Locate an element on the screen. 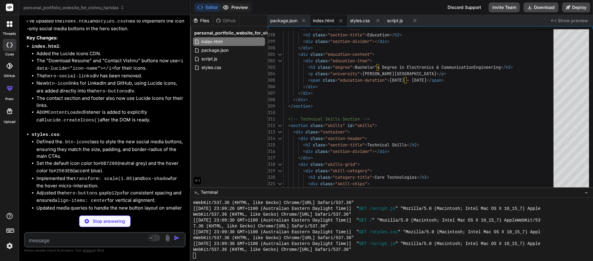 The width and height of the screenshot is (593, 261). button: Deploy is located at coordinates (576, 7).